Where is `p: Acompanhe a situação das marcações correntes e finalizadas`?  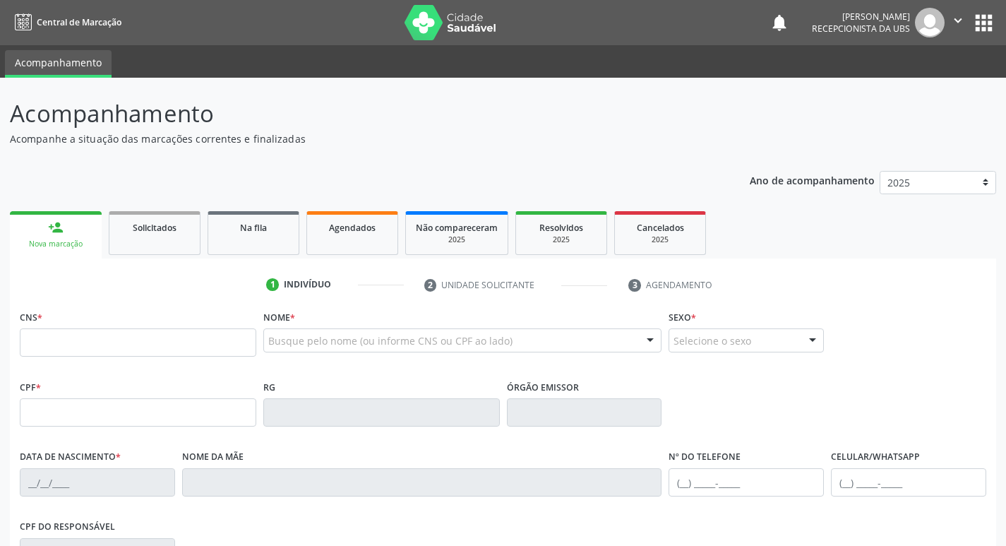 p: Acompanhe a situação das marcações correntes e finalizadas is located at coordinates (355, 138).